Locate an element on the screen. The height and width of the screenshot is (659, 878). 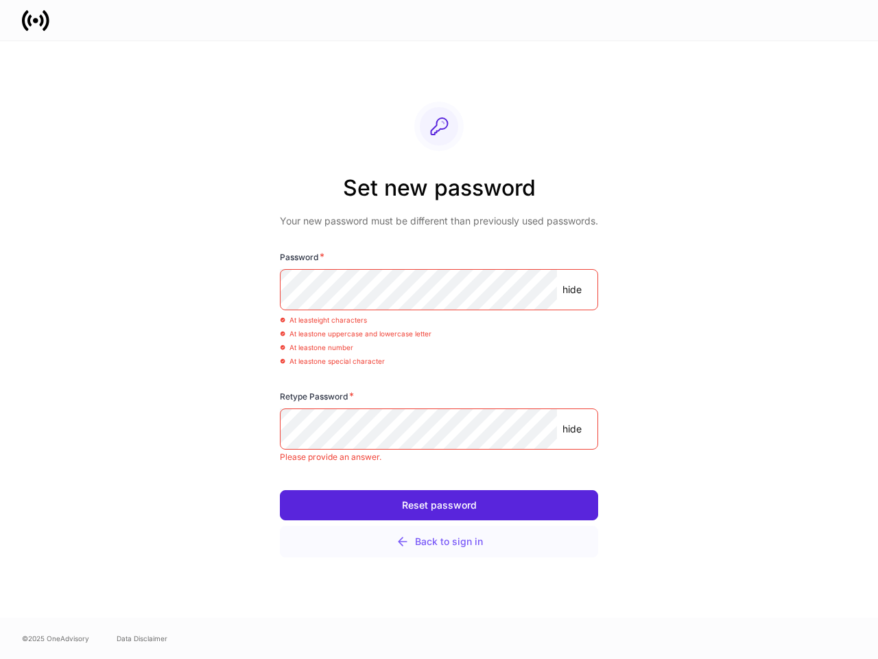
span: At least eight characters is located at coordinates (323, 320).